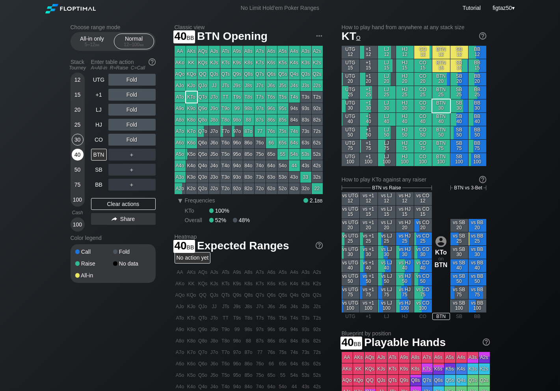 The image size is (560, 391). Describe the element at coordinates (306, 97) in the screenshot. I see `div: T3s` at that location.